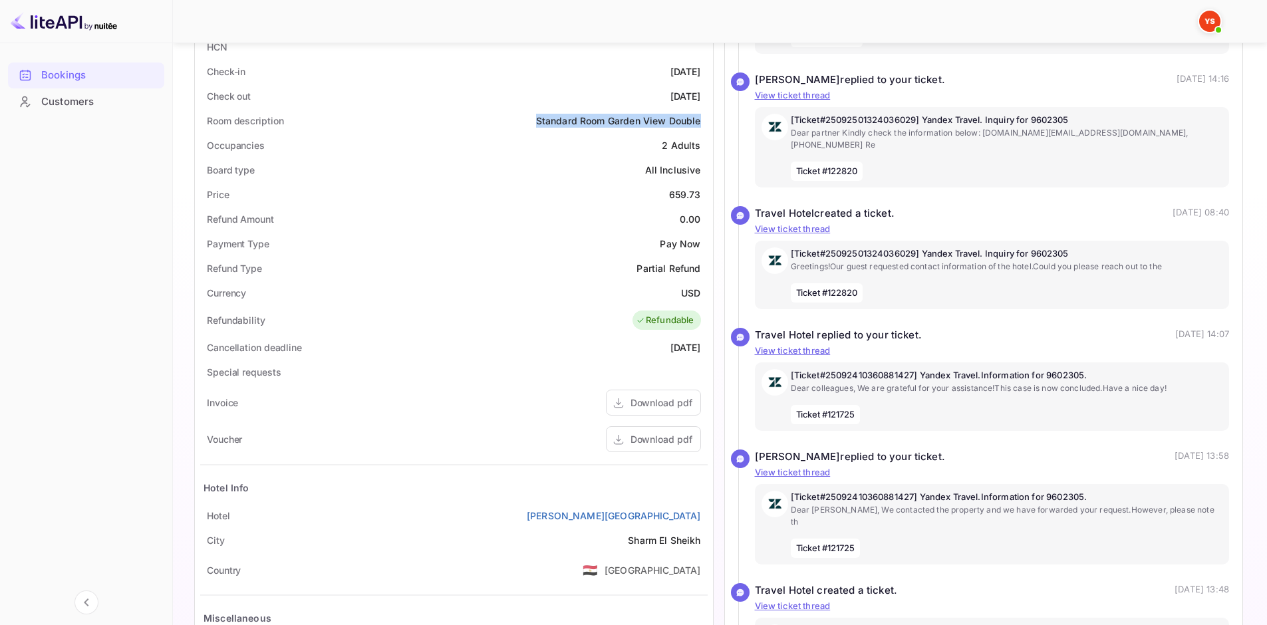  I want to click on ya-tr-span: USD, so click(690, 293).